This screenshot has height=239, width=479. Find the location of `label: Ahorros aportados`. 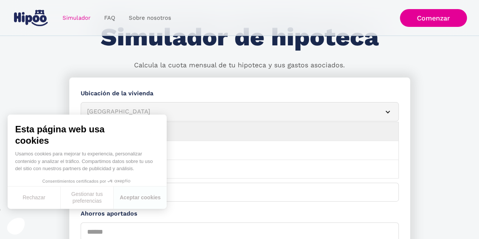

label: Ahorros aportados is located at coordinates (239, 214).